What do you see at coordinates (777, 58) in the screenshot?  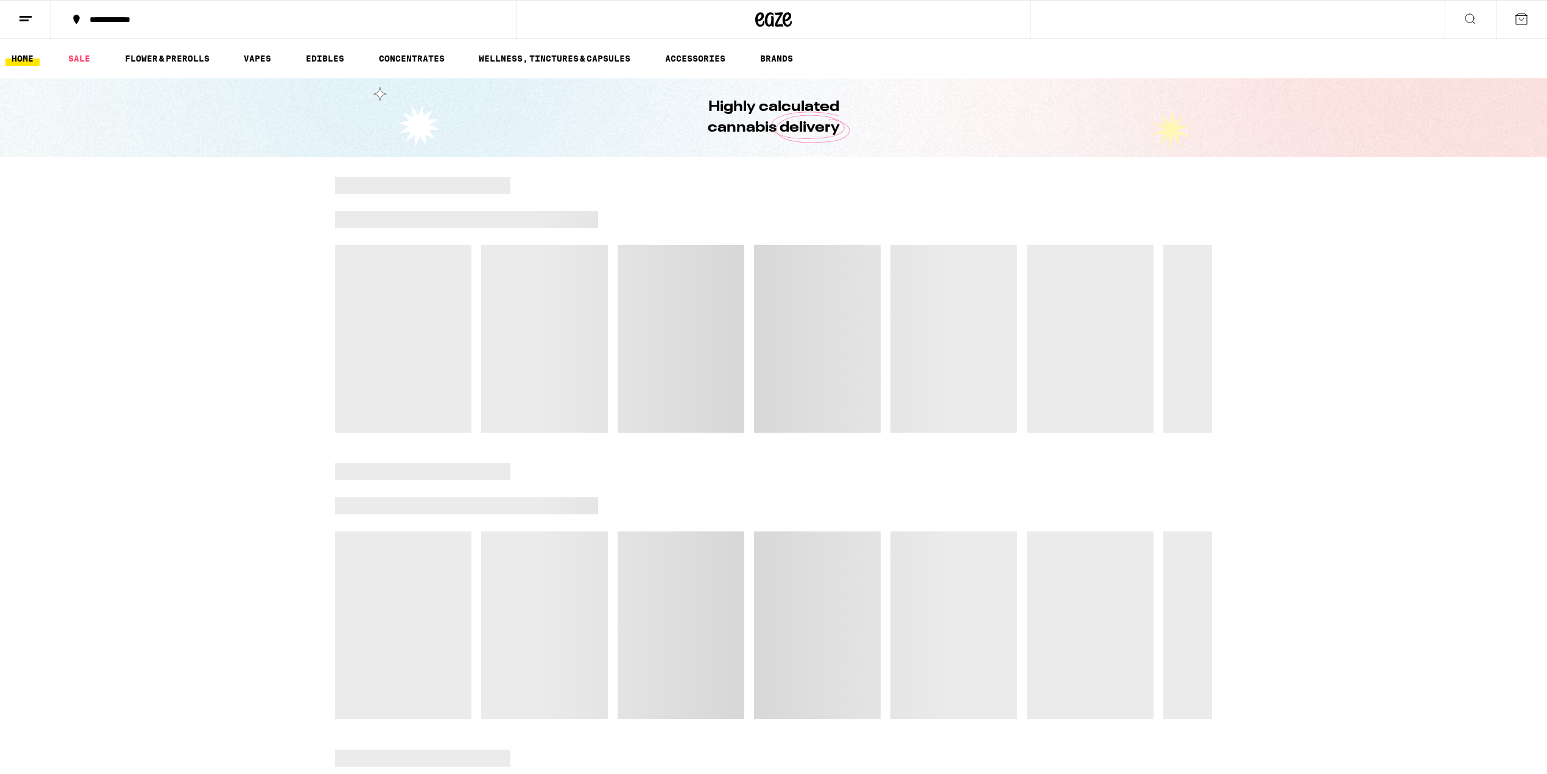 I see `a: BRANDS` at bounding box center [777, 58].